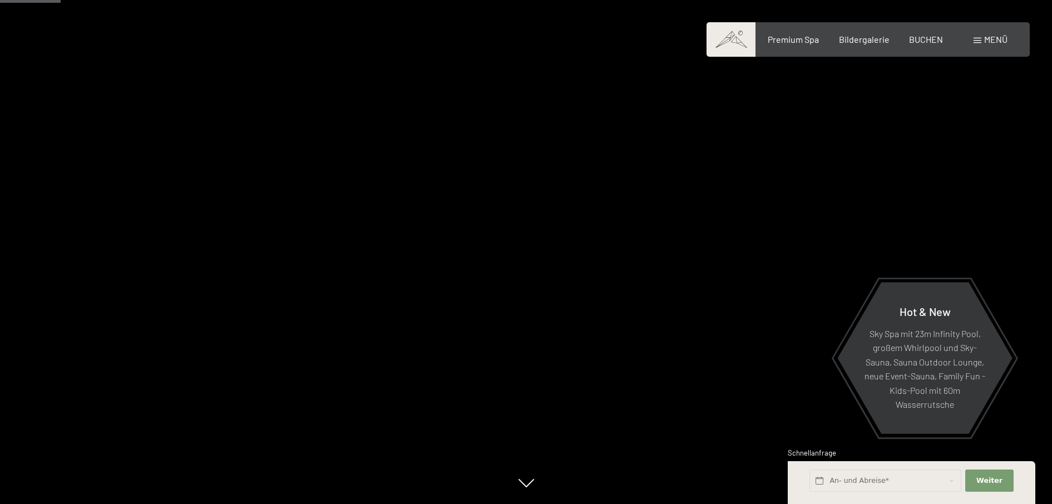 This screenshot has width=1052, height=504. I want to click on button: Weiter, so click(989, 480).